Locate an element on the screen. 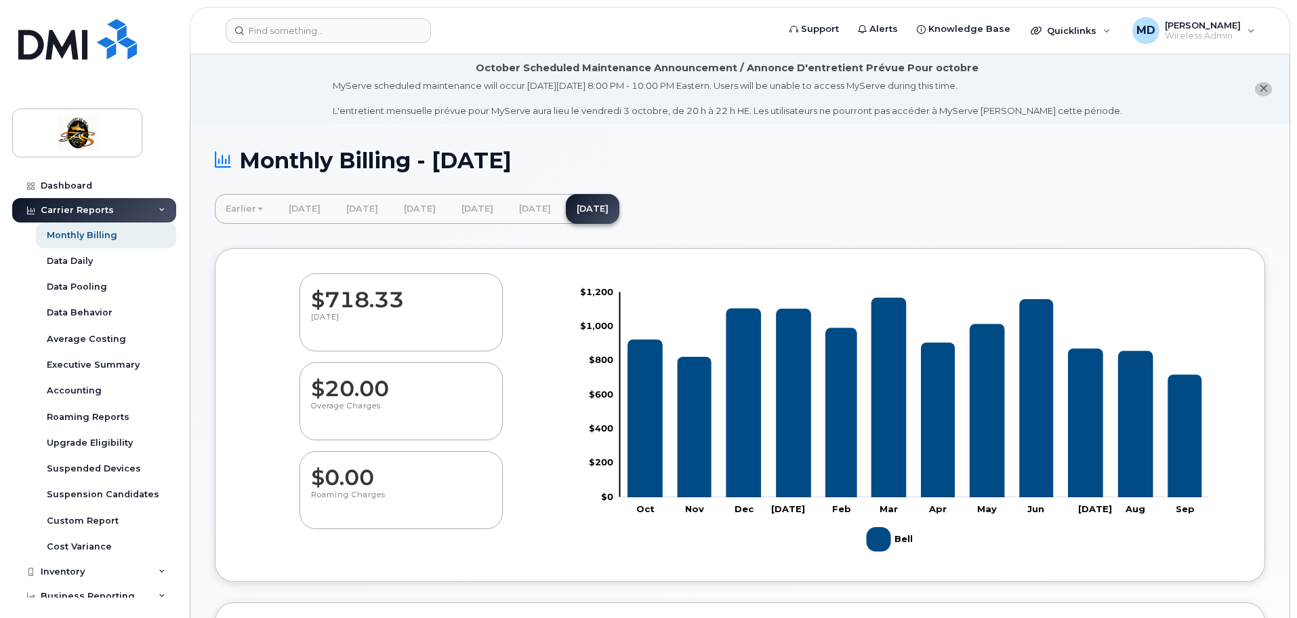  tspan: $1,000 is located at coordinates (597, 325).